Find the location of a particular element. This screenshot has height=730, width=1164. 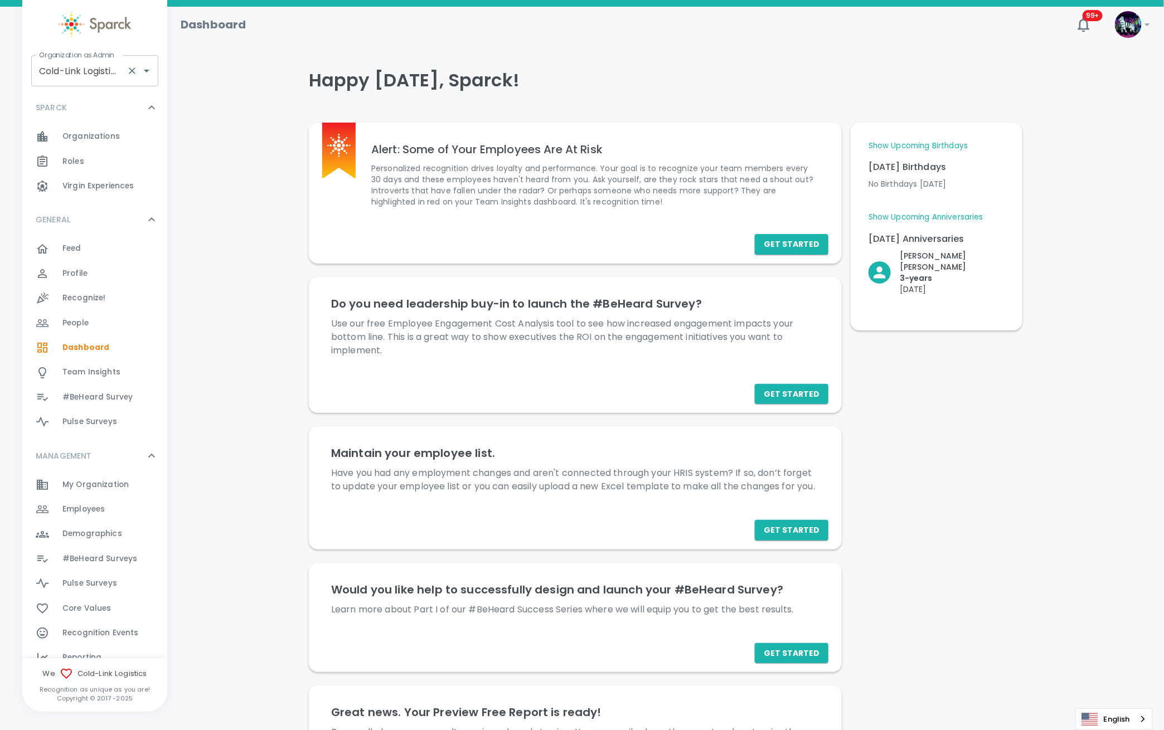

span: Organizations is located at coordinates (91, 137).